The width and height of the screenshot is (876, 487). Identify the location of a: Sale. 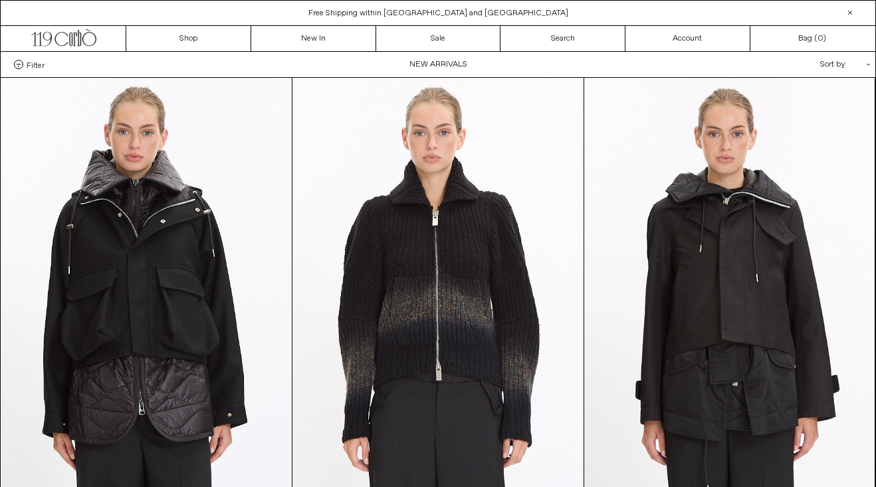
(439, 39).